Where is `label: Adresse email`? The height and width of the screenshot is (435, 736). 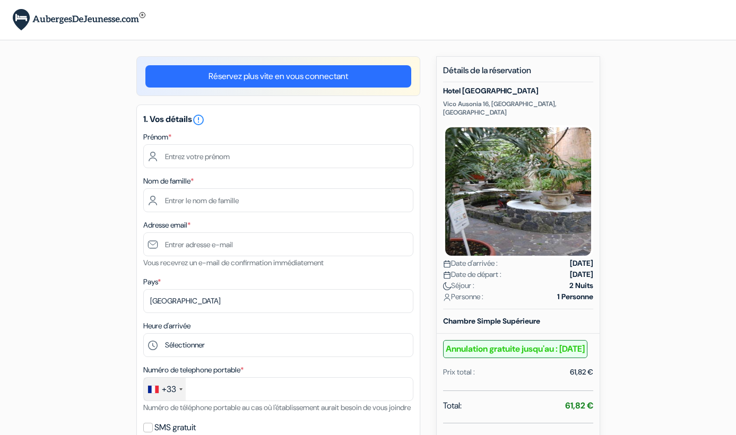 label: Adresse email is located at coordinates (167, 225).